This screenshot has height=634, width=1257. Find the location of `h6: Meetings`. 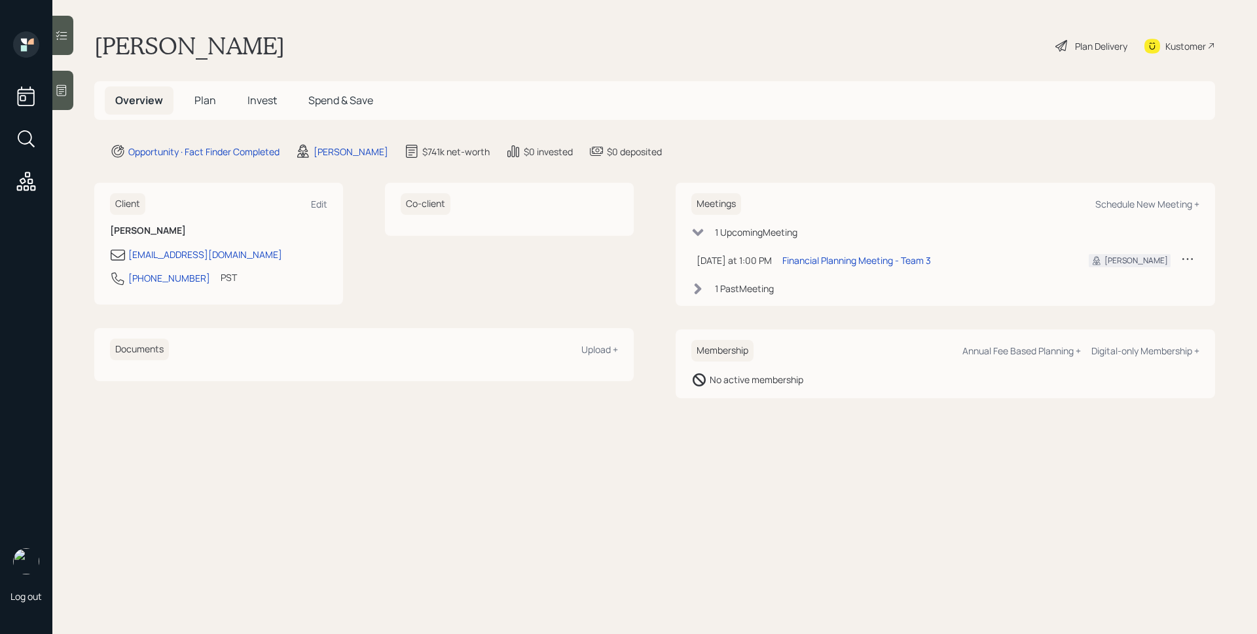

h6: Meetings is located at coordinates (716, 204).